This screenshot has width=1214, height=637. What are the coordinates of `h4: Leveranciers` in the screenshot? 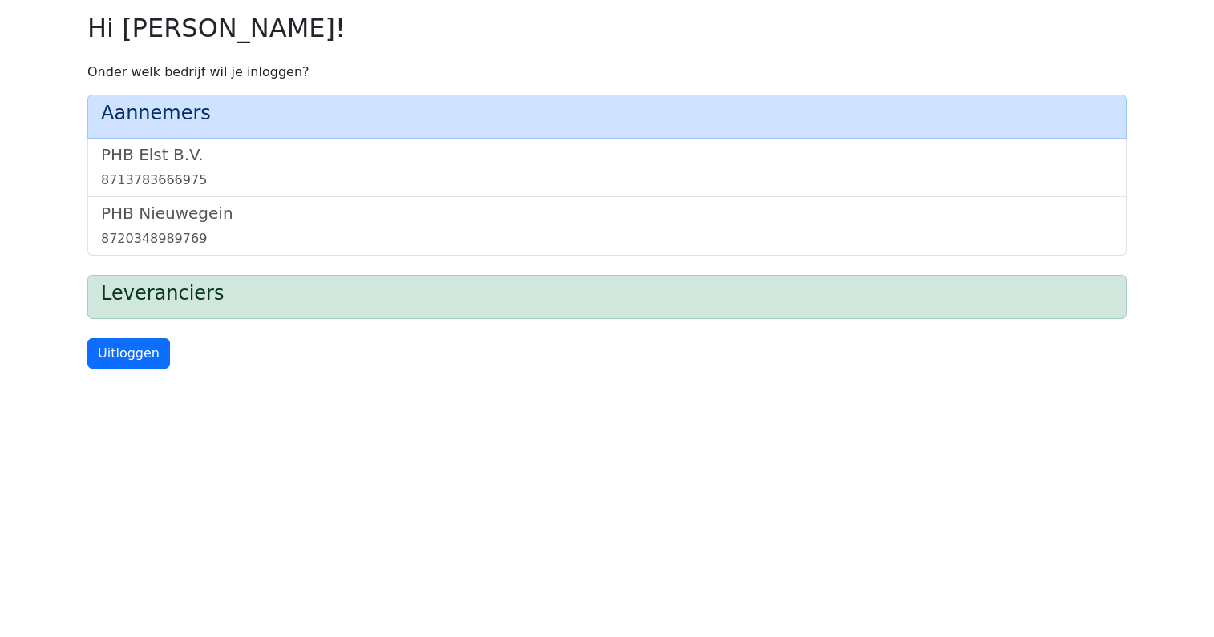 It's located at (607, 293).